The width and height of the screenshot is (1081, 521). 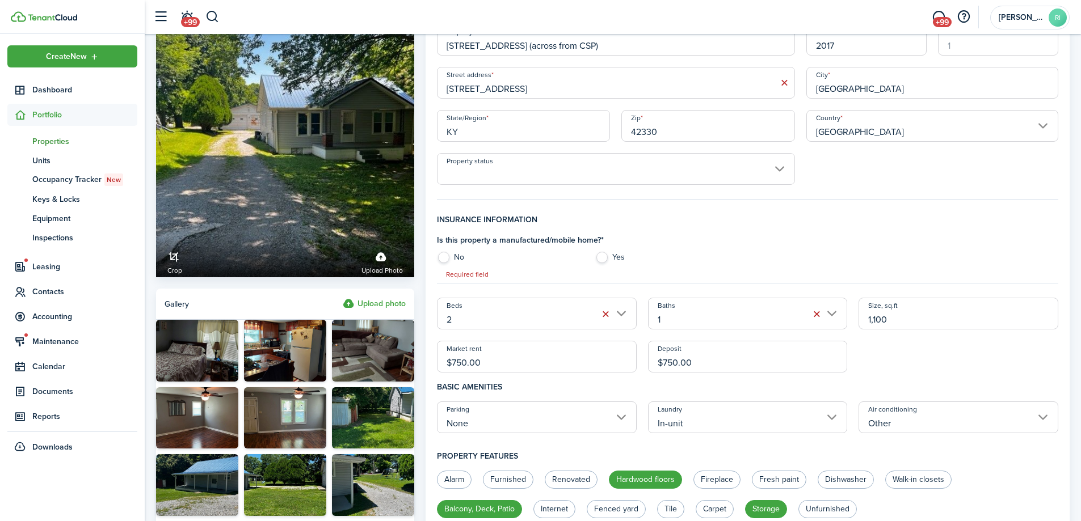 What do you see at coordinates (175, 261) in the screenshot?
I see `a: Crop` at bounding box center [175, 261].